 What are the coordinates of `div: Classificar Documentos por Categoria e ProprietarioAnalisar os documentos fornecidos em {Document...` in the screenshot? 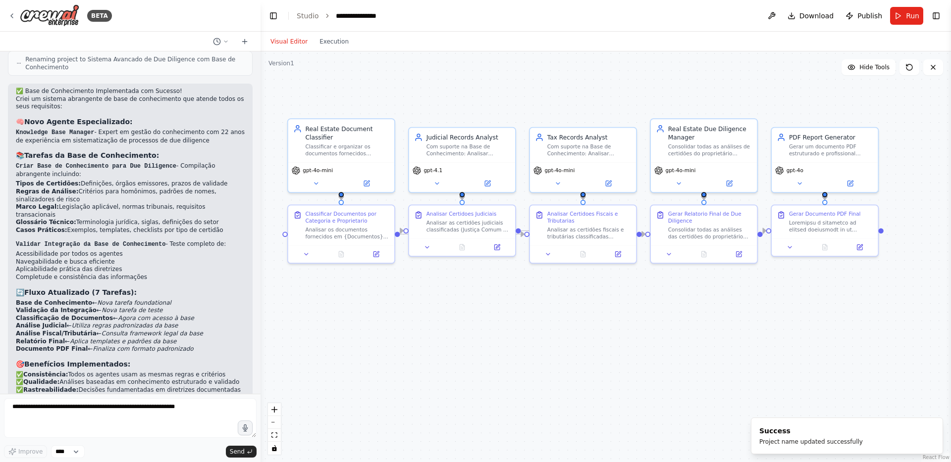 It's located at (341, 234).